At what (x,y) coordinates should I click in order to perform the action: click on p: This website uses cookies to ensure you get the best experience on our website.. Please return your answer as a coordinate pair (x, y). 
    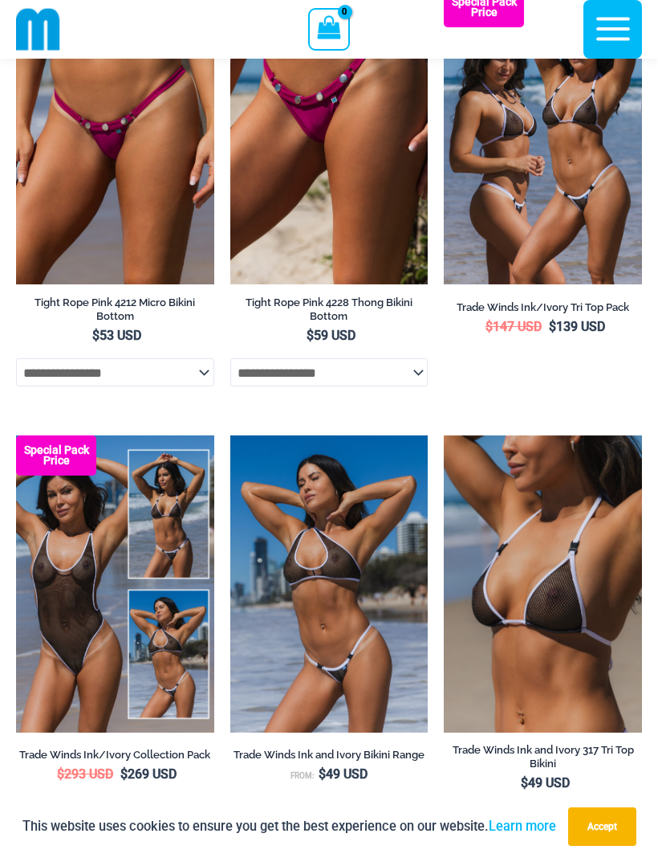
    Looking at the image, I should click on (289, 826).